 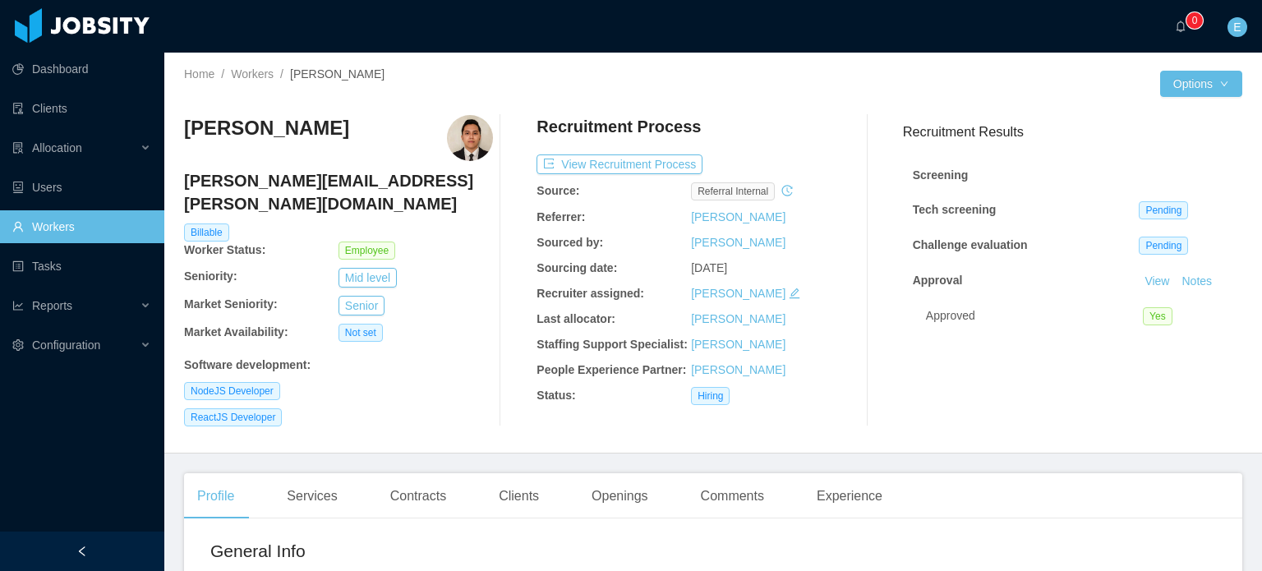 What do you see at coordinates (470, 138) in the screenshot?
I see `img: a7737ce5-3d82-448f-bc68-6d8eb5662f60_66f3393cb4819-400w.png` at bounding box center [470, 138].